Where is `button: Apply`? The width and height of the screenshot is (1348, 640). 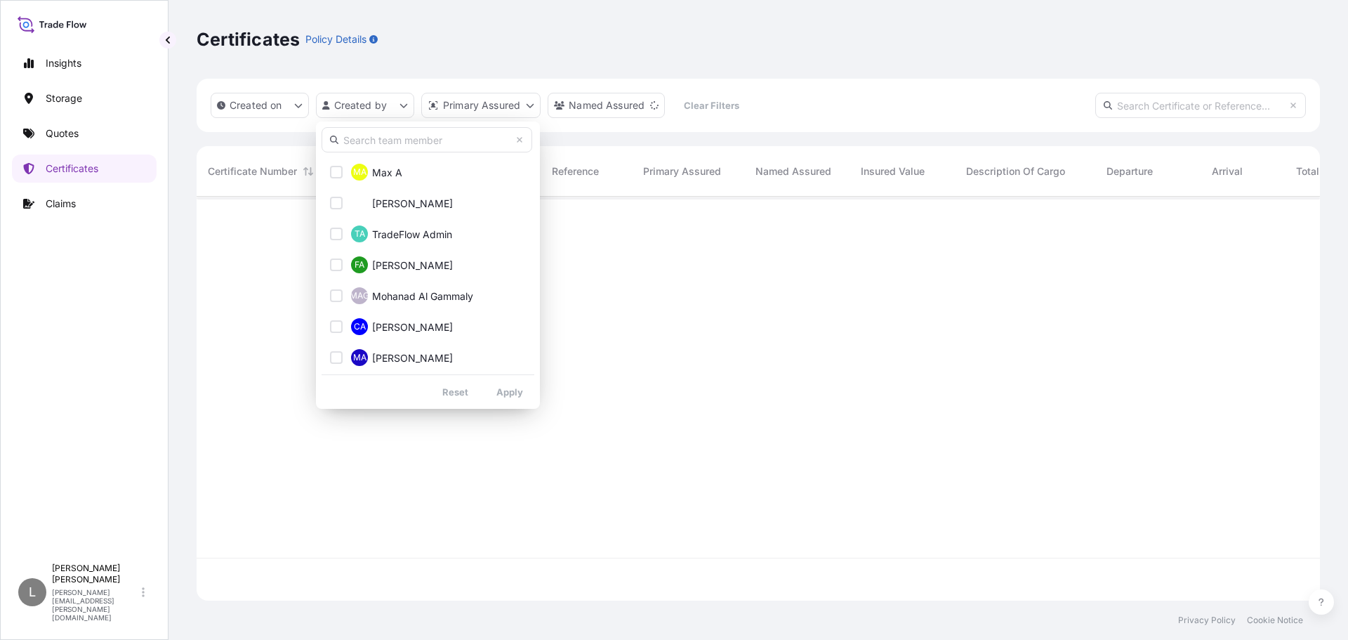 button: Apply is located at coordinates (510, 392).